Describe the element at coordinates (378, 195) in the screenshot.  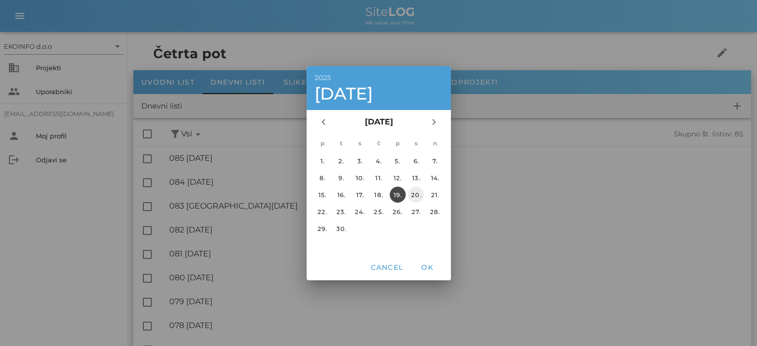
I see `button: 18.` at that location.